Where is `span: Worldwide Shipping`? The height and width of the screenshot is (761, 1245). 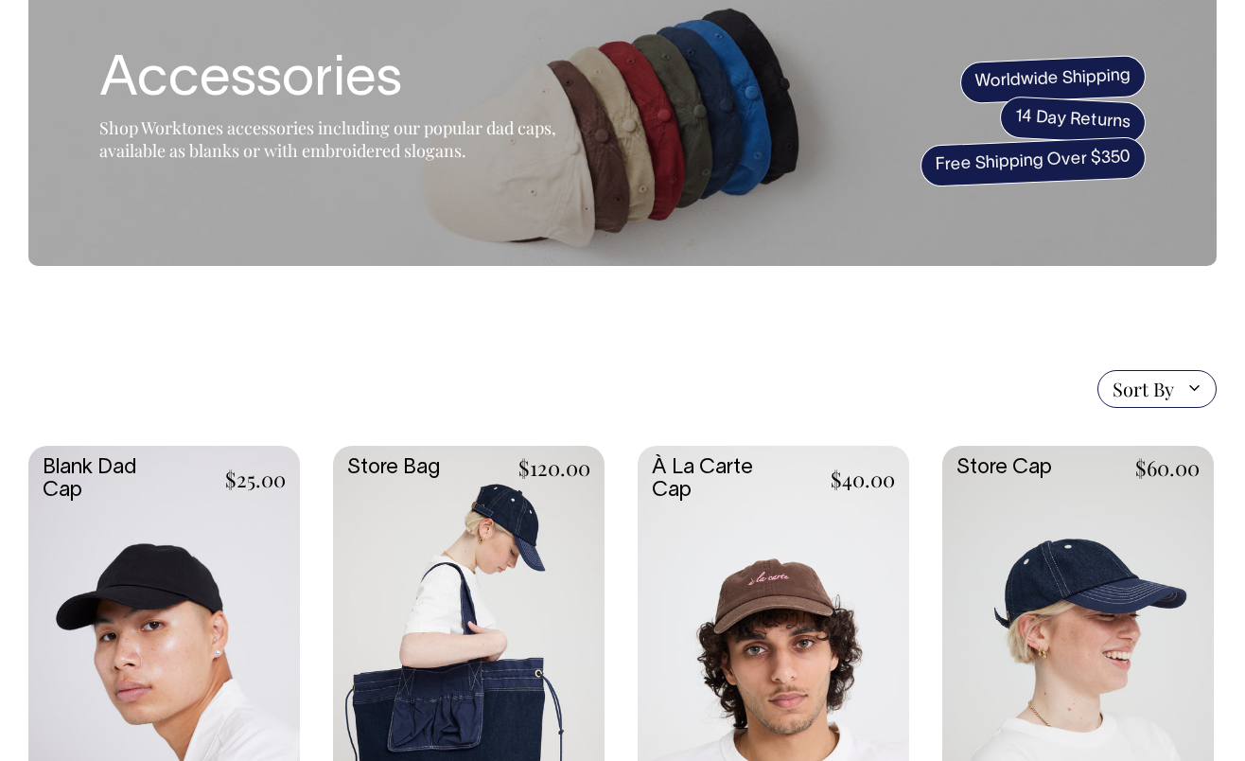 span: Worldwide Shipping is located at coordinates (1053, 79).